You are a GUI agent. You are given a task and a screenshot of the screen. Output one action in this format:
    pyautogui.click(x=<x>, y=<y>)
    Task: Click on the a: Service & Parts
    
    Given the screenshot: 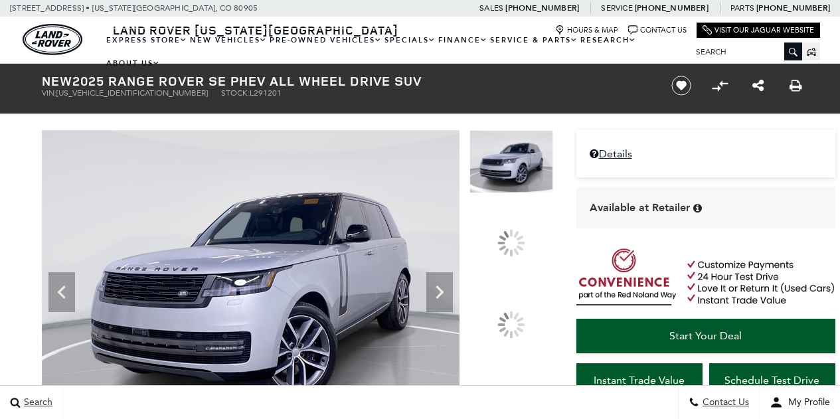 What is the action you would take?
    pyautogui.click(x=534, y=40)
    